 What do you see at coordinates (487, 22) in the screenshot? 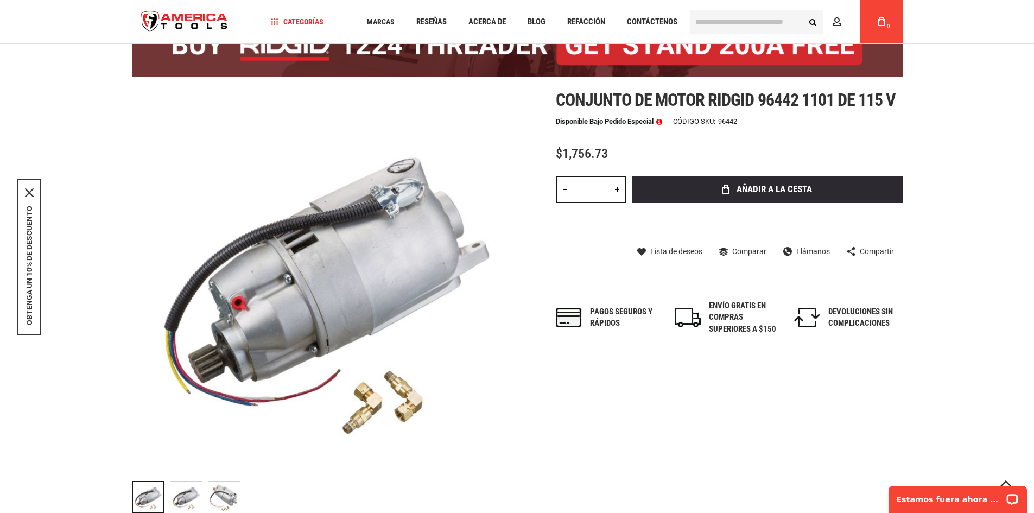
I see `a: Acerca de` at bounding box center [487, 22].